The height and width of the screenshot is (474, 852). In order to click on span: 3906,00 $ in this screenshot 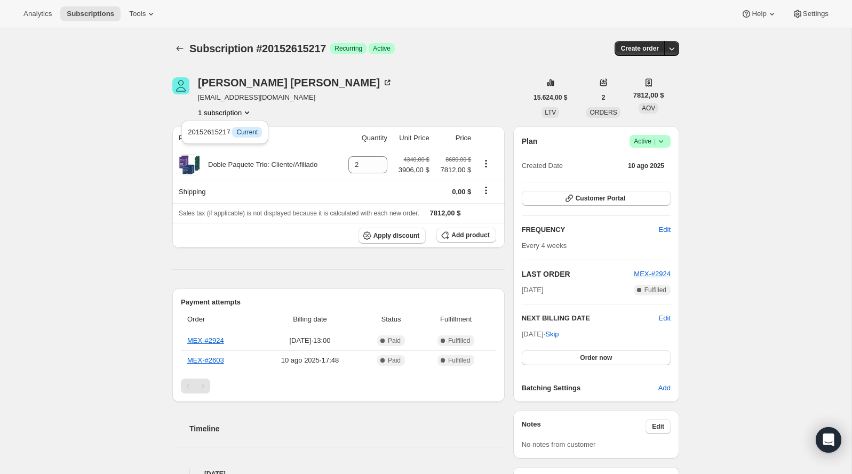, I will do `click(414, 170)`.